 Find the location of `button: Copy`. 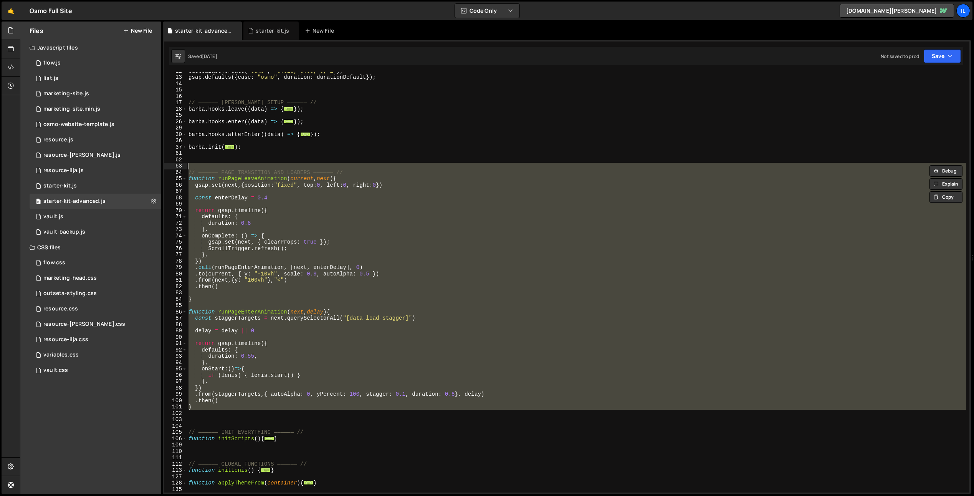

button: Copy is located at coordinates (946, 197).